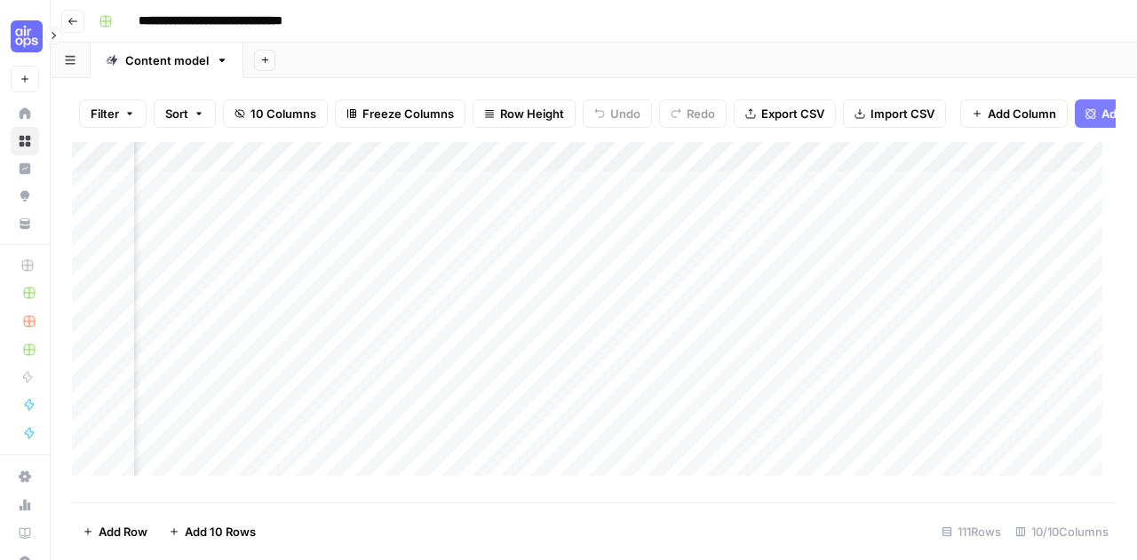  I want to click on span: Add Column, so click(1021, 114).